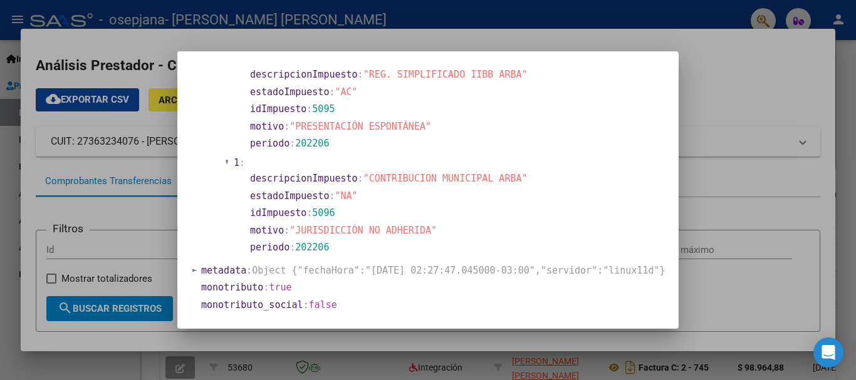 The height and width of the screenshot is (380, 856). What do you see at coordinates (363, 231) in the screenshot?
I see `span: "JURISDICCIÓN NO ADHERIDA"` at bounding box center [363, 231].